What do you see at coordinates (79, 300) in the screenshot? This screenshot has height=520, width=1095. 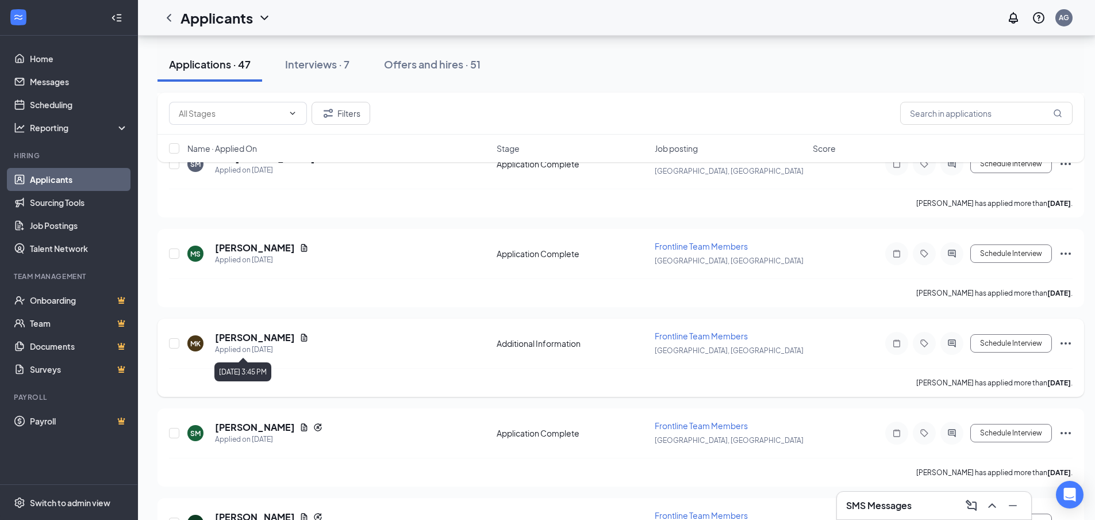 I see `a: OnboardingCrown` at bounding box center [79, 300].